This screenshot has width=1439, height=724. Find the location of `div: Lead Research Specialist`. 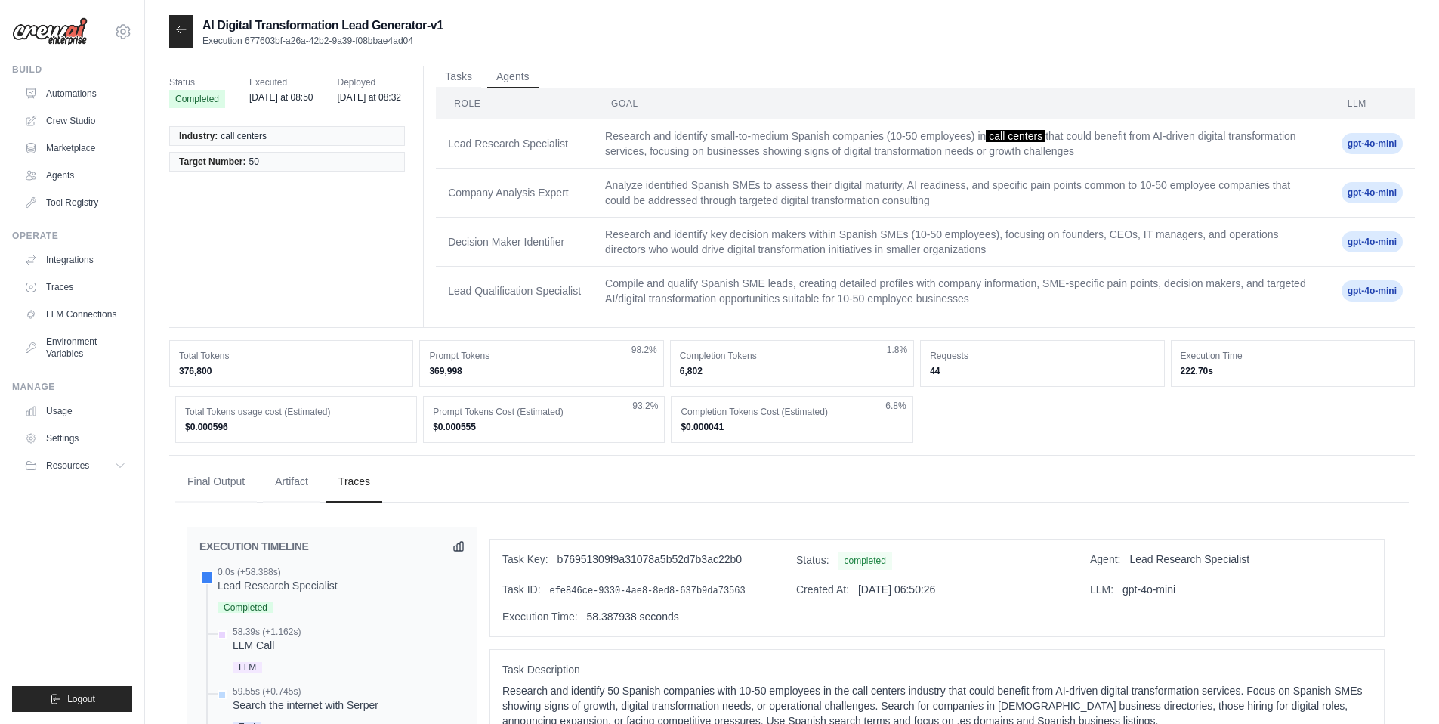

div: Lead Research Specialist is located at coordinates (277, 585).